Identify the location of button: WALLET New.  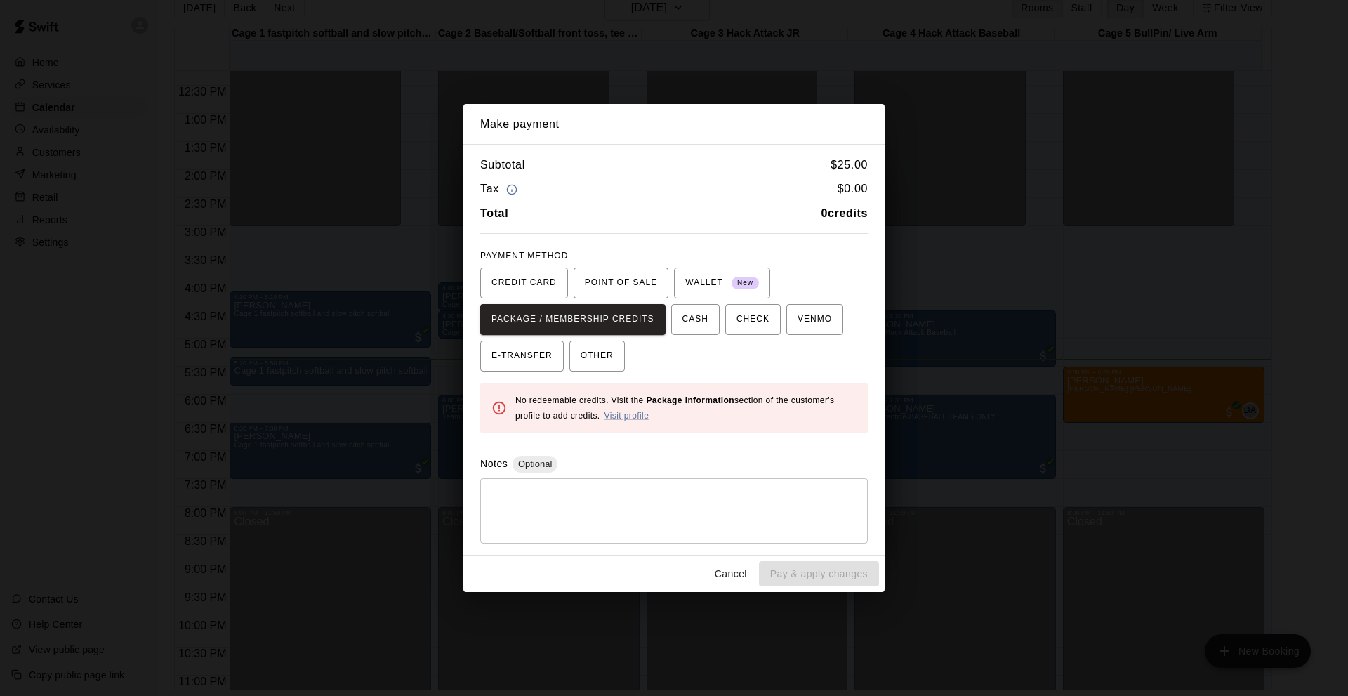
(722, 283).